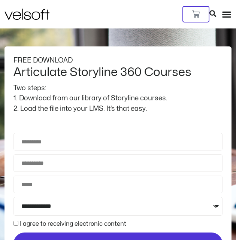 The width and height of the screenshot is (236, 240). What do you see at coordinates (73, 224) in the screenshot?
I see `label: I agree to receiving electronic content` at bounding box center [73, 224].